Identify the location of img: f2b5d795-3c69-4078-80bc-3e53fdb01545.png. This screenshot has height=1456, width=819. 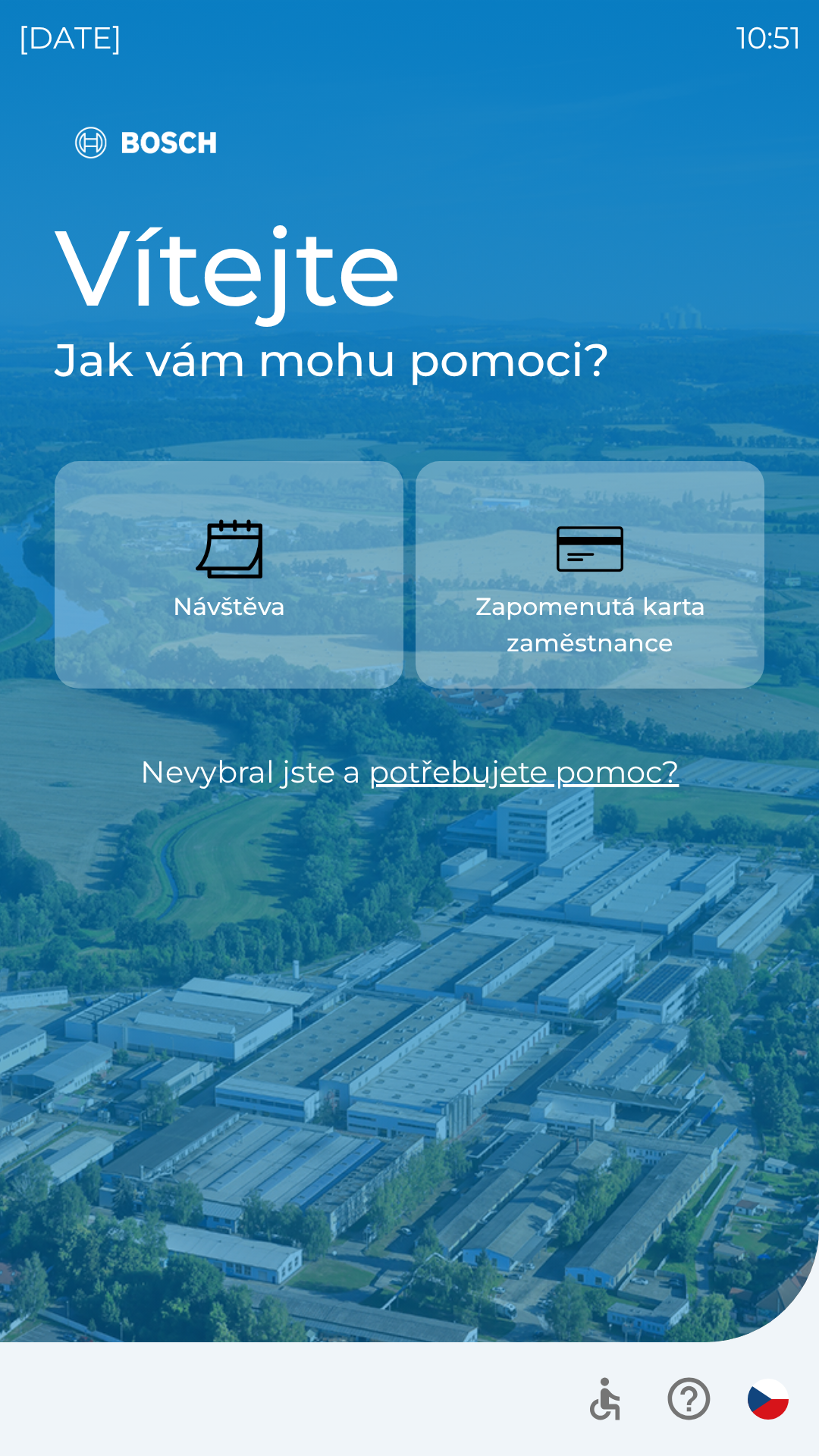
(590, 549).